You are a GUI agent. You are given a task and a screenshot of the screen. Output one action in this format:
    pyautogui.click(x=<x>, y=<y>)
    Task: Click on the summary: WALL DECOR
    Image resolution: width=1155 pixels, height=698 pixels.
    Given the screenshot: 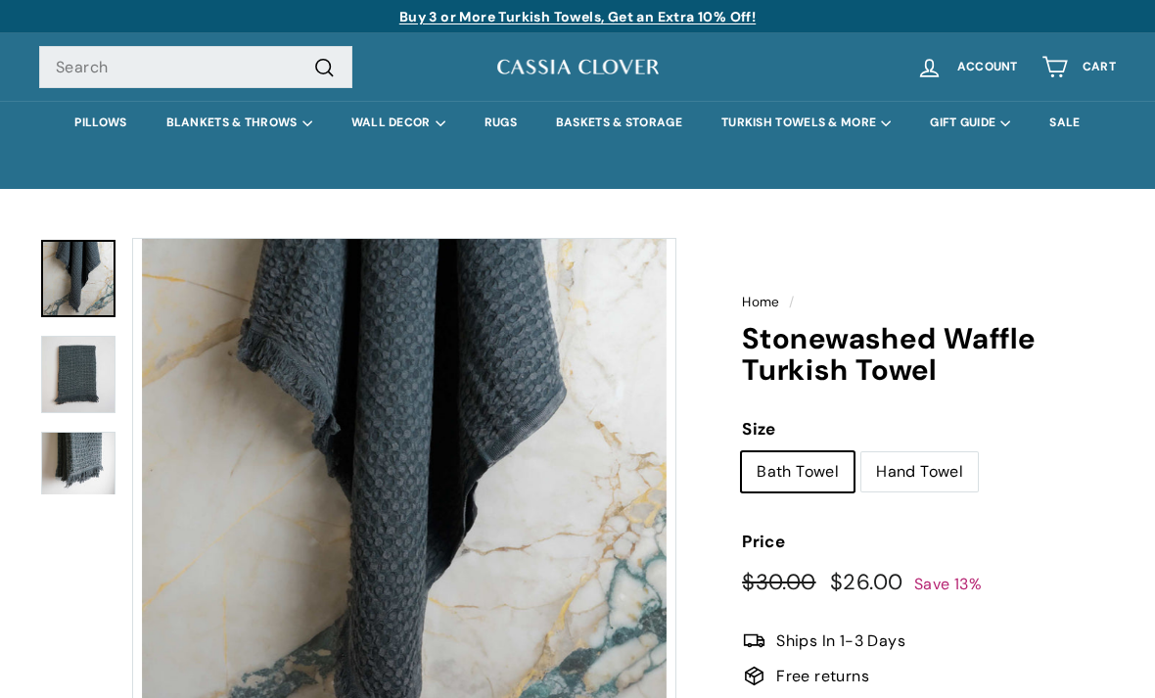 What is the action you would take?
    pyautogui.click(x=398, y=122)
    